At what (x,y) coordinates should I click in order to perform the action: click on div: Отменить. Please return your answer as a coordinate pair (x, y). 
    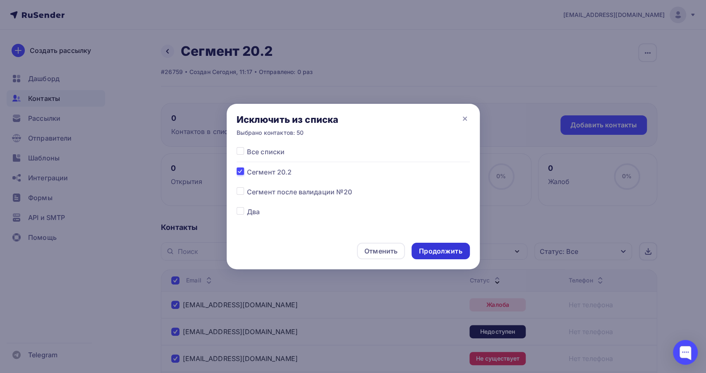
    Looking at the image, I should click on (381, 251).